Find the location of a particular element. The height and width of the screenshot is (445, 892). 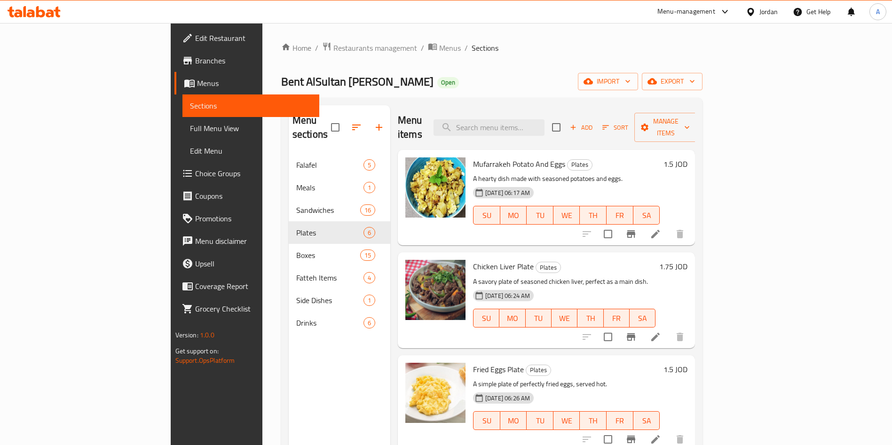

span: Promotions is located at coordinates (253, 219).